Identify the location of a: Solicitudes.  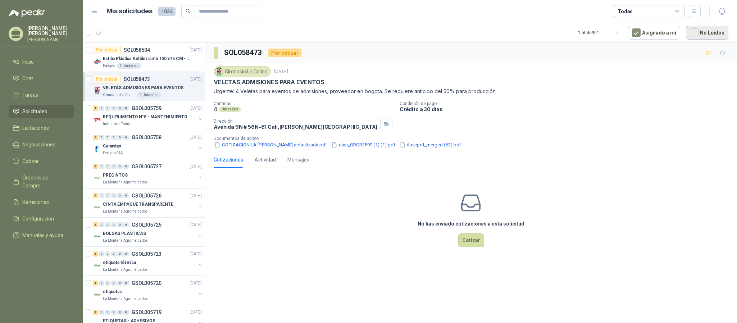
(41, 111).